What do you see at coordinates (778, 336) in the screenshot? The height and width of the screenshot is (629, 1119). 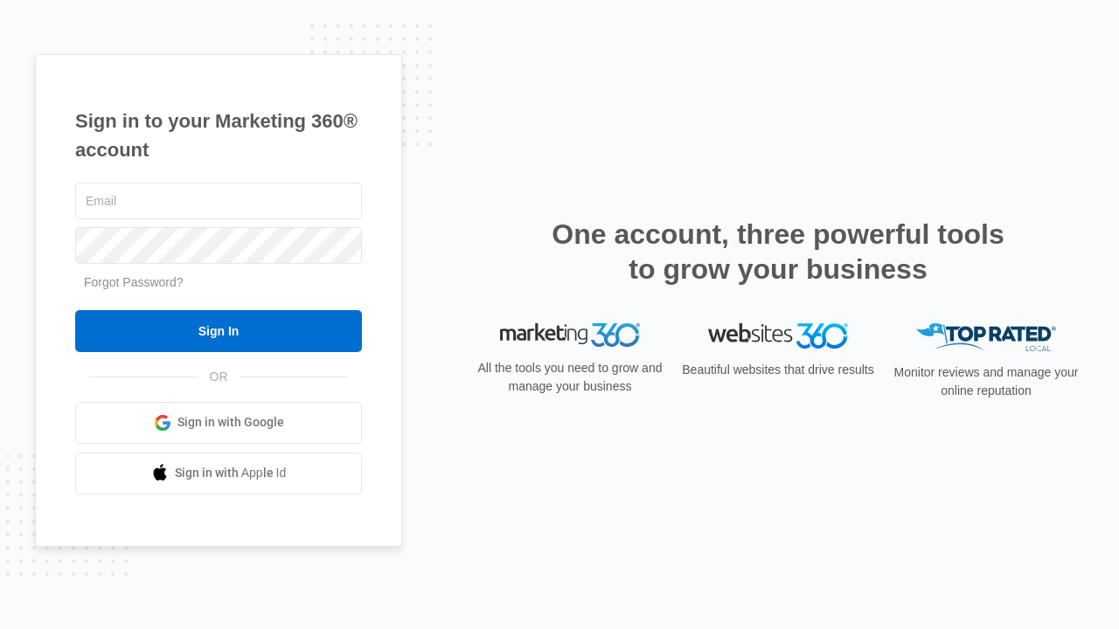 I see `img: Websites 360` at bounding box center [778, 336].